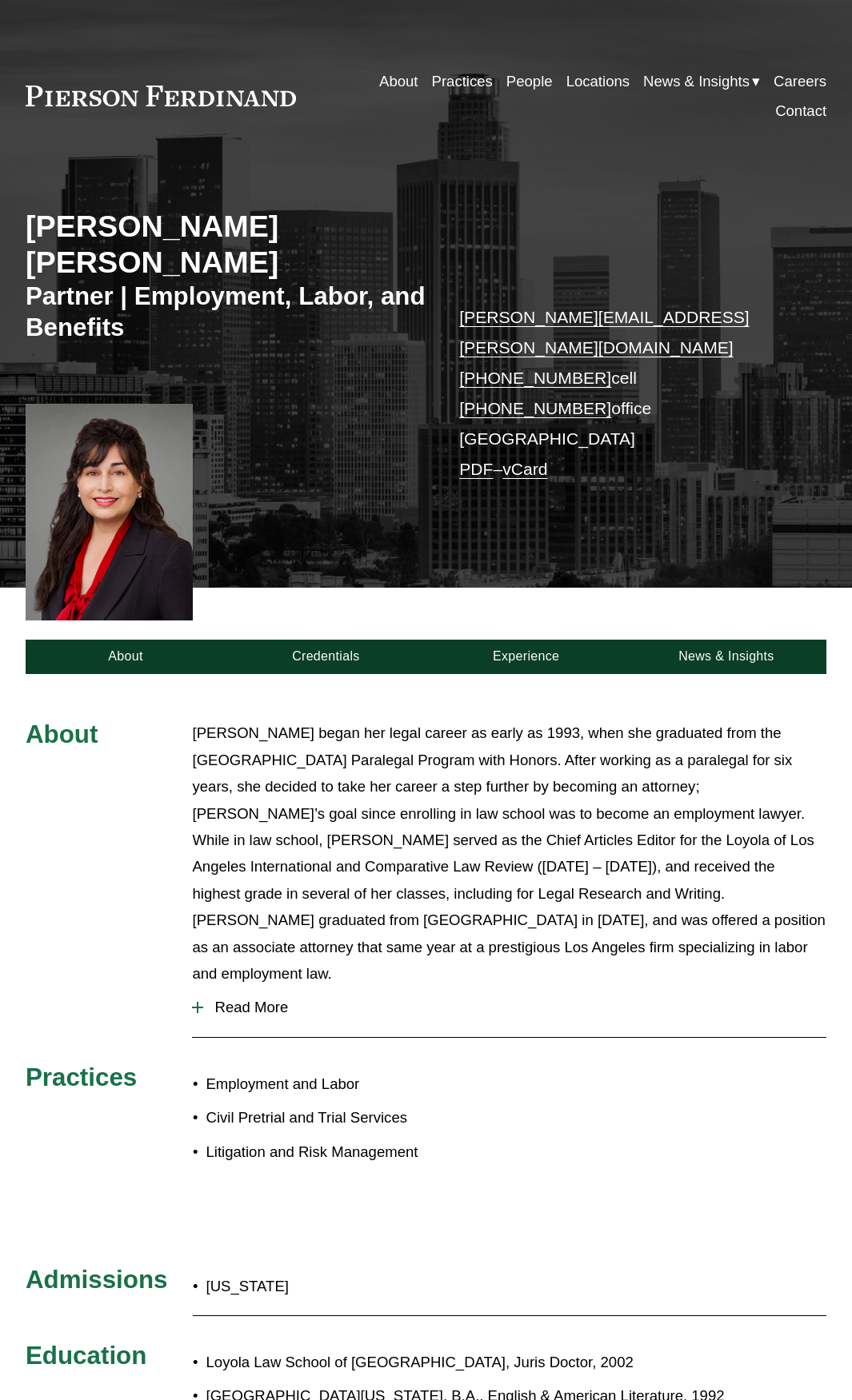 This screenshot has height=1400, width=852. Describe the element at coordinates (526, 656) in the screenshot. I see `a: Experience` at that location.